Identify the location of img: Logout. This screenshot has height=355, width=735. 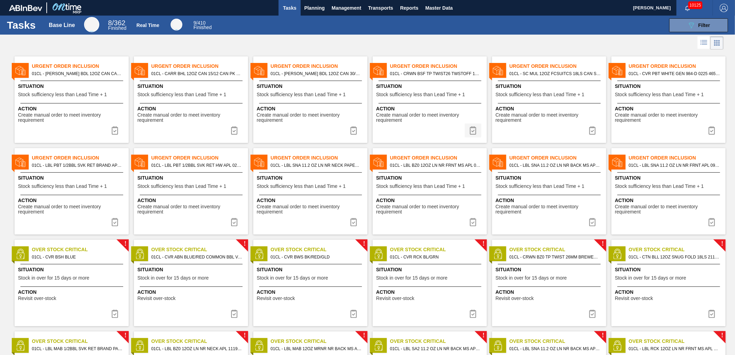
(724, 8).